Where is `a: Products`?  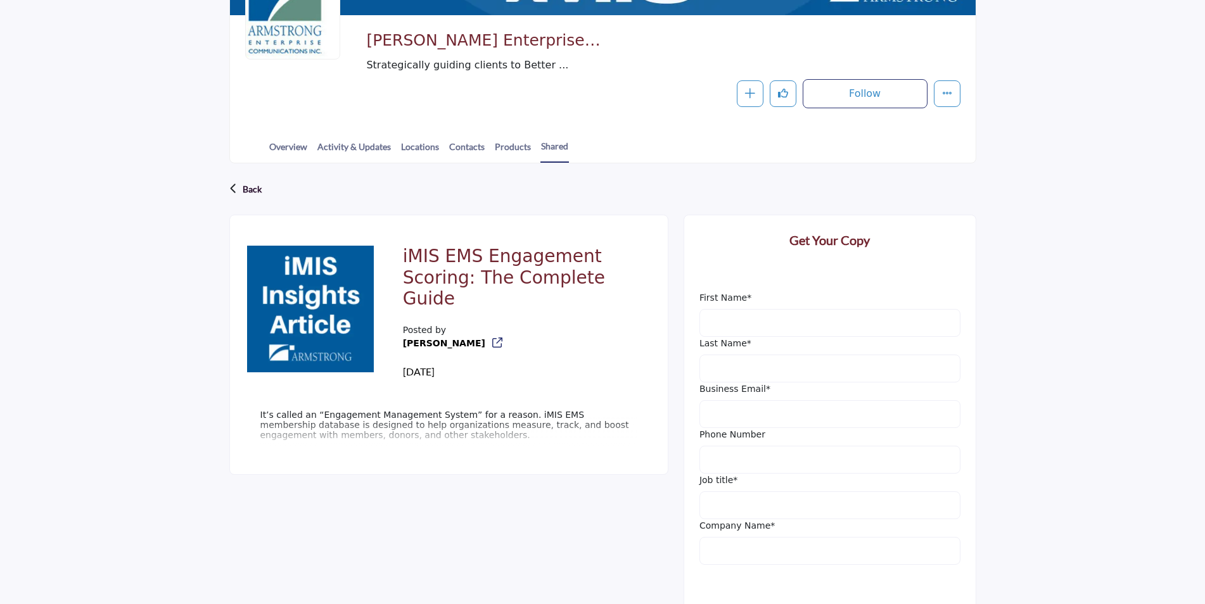
a: Products is located at coordinates (513, 151).